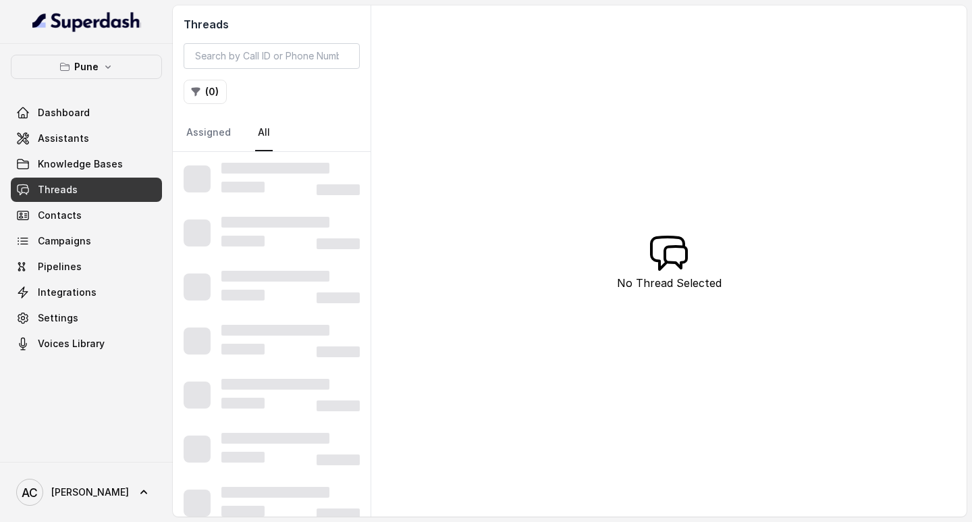 Image resolution: width=972 pixels, height=522 pixels. Describe the element at coordinates (86, 318) in the screenshot. I see `a: Settings` at that location.